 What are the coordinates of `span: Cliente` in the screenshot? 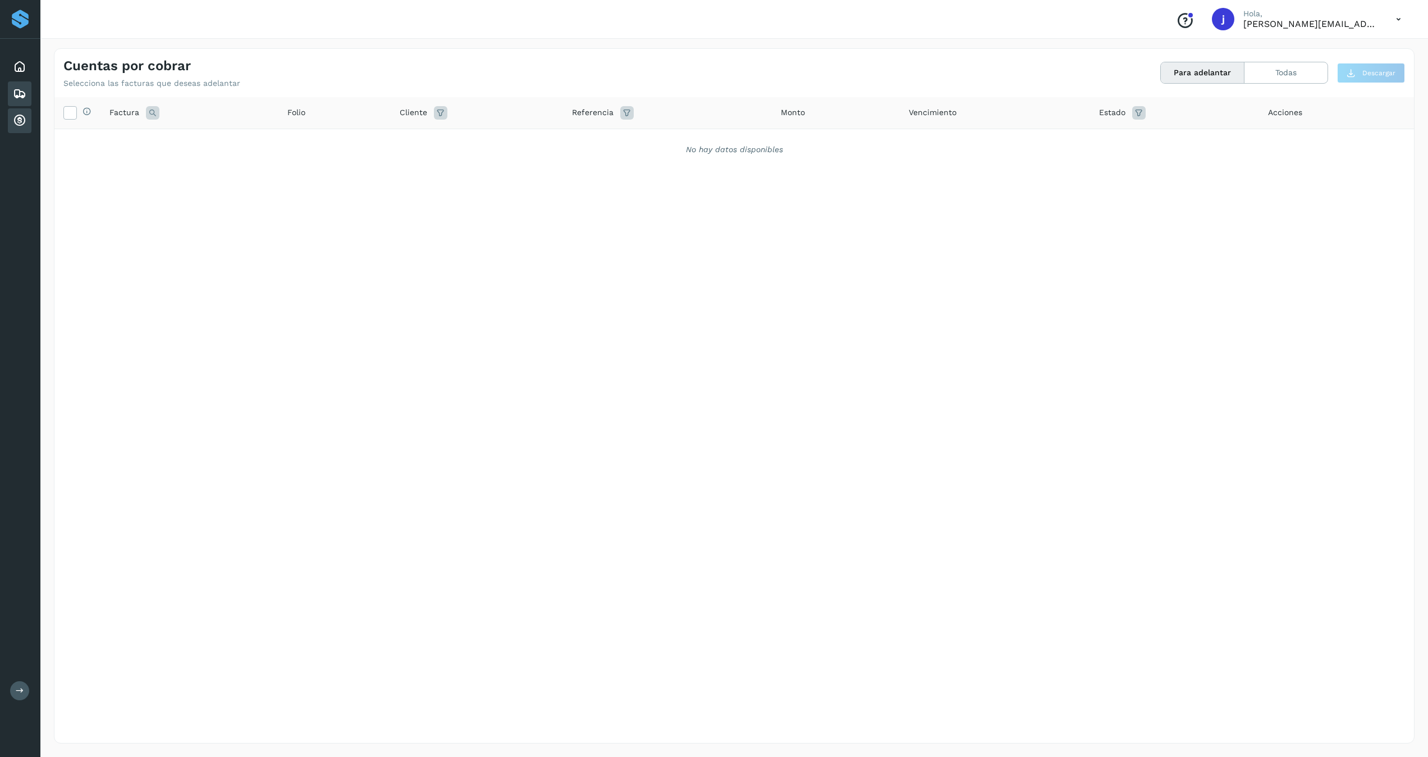 It's located at (413, 112).